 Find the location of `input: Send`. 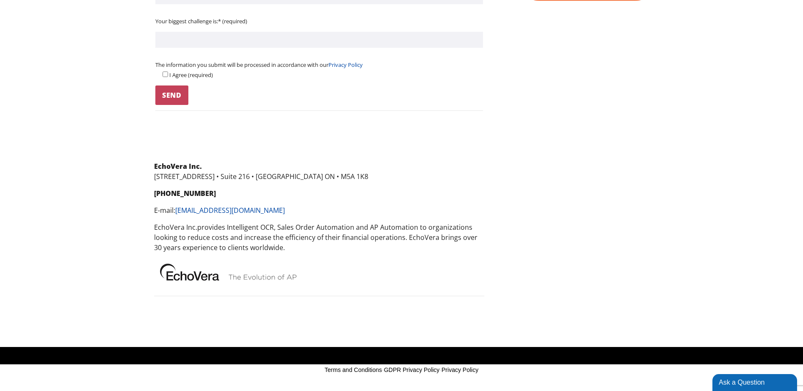

input: Send is located at coordinates (172, 95).